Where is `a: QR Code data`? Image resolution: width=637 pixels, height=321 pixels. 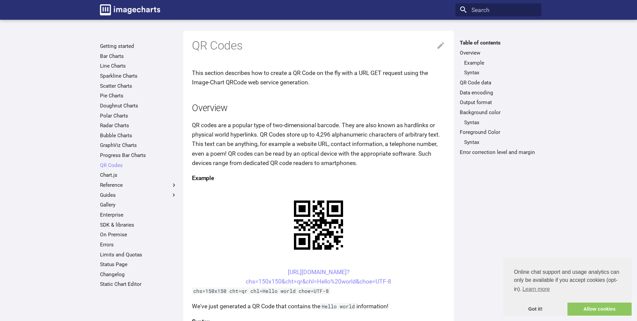 a: QR Code data is located at coordinates (498, 83).